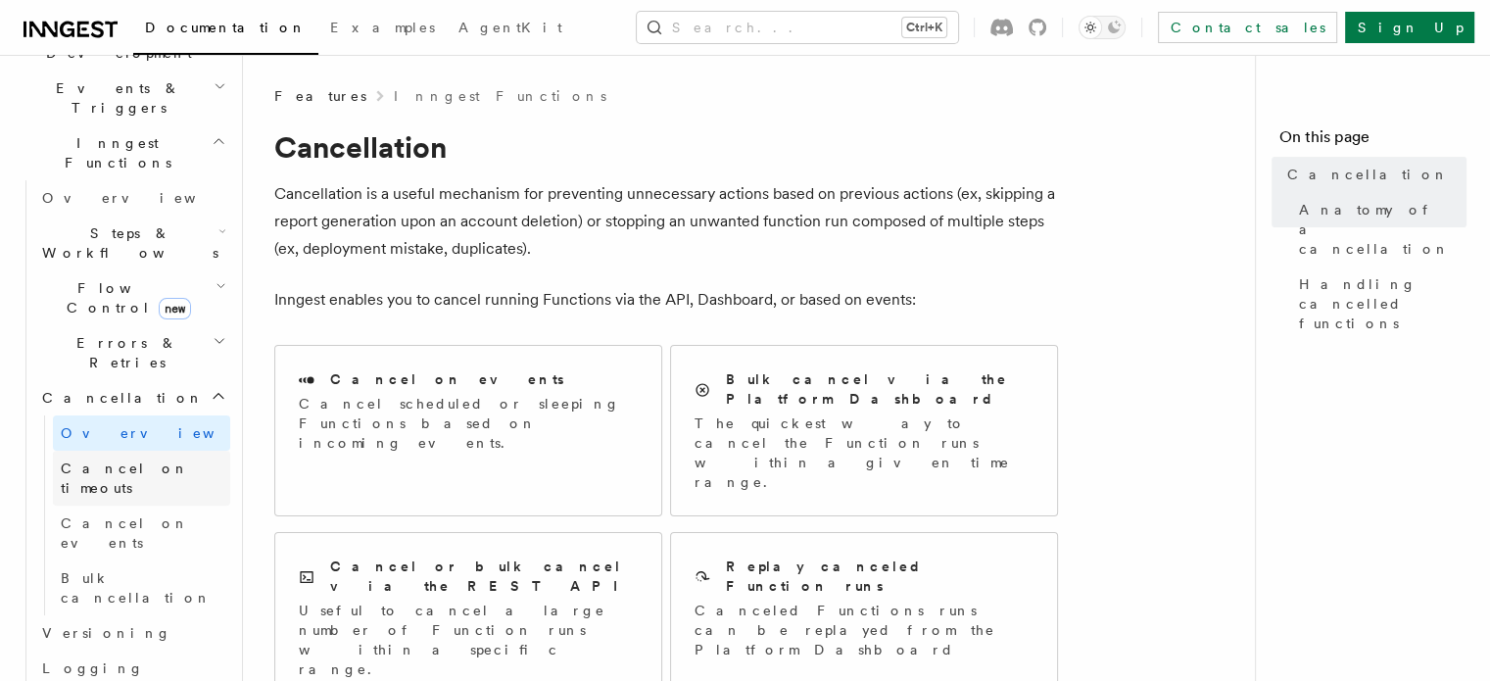  Describe the element at coordinates (864, 453) in the screenshot. I see `p: The quickest way to cancel the Function runs within a given time range.` at that location.